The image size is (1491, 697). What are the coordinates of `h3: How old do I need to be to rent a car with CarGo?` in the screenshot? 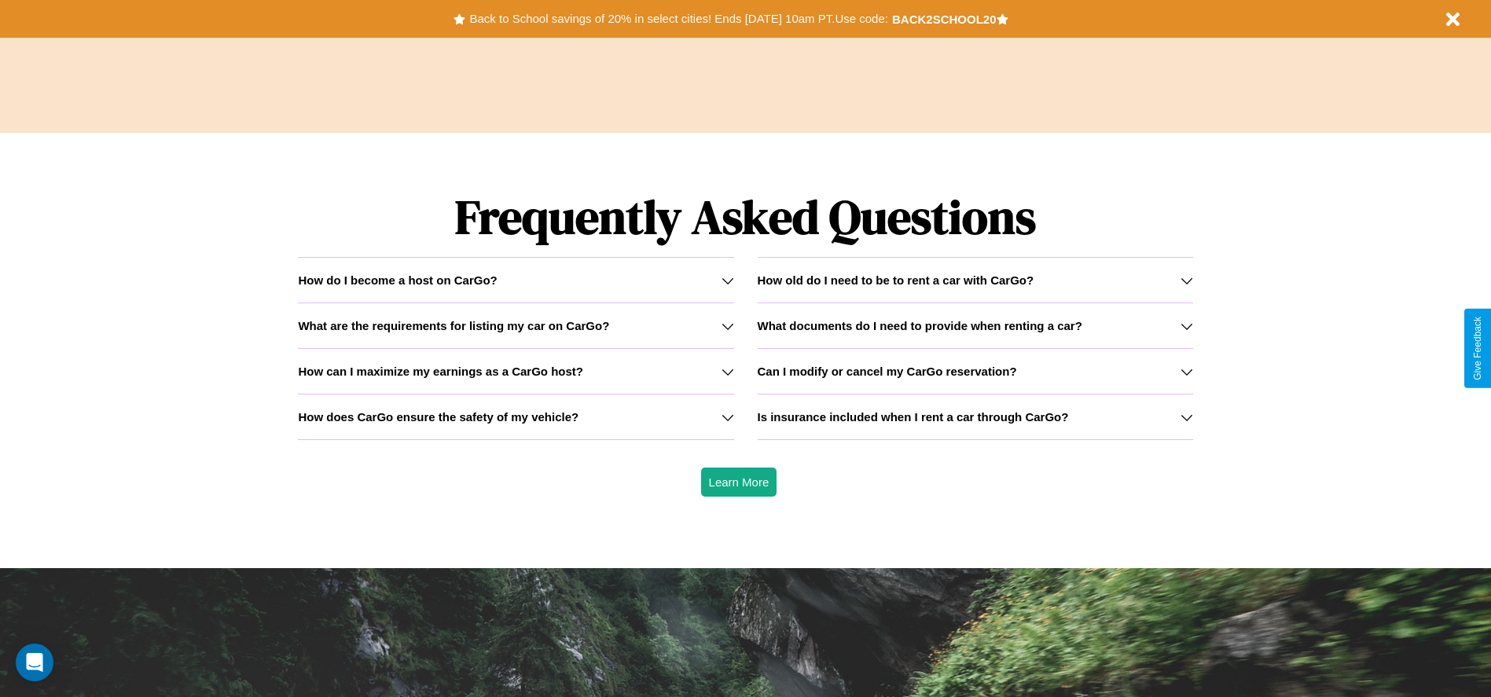 It's located at (896, 280).